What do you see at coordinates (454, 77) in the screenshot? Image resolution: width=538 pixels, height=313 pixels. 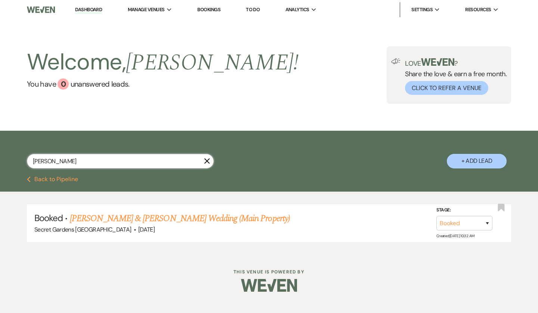 I see `div: Share the love & earn a free month.` at bounding box center [454, 77].